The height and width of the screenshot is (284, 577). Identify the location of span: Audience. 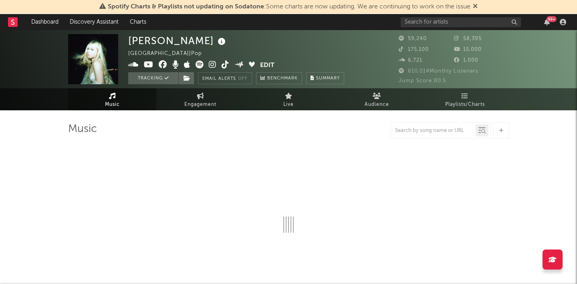
(376, 105).